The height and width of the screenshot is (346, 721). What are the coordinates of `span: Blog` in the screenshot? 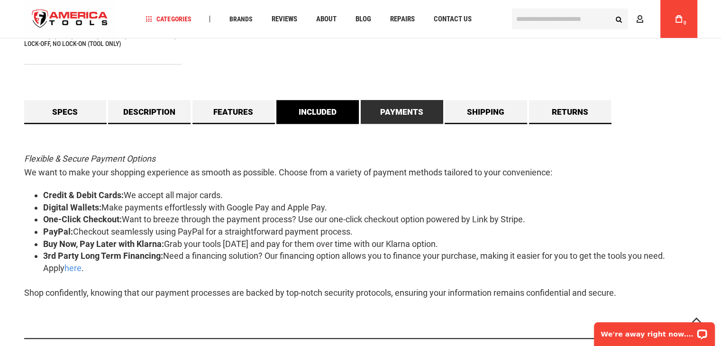 It's located at (363, 19).